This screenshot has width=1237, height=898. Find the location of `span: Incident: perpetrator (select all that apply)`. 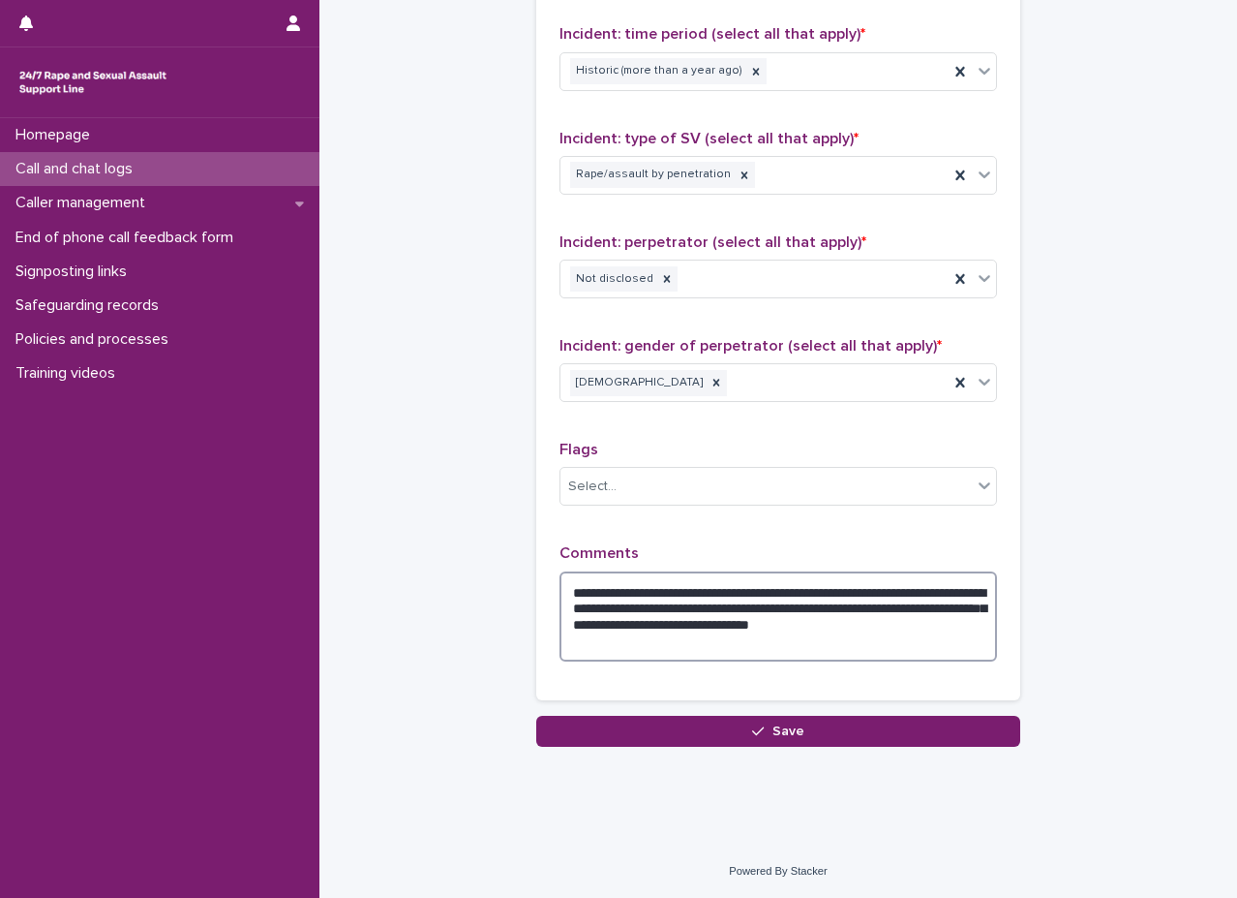

span: Incident: perpetrator (select all that apply) is located at coordinates (713, 242).